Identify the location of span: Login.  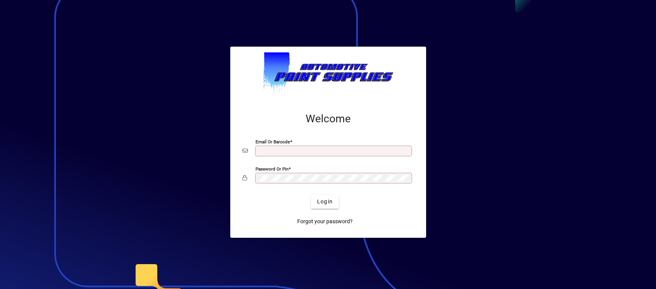
(325, 202).